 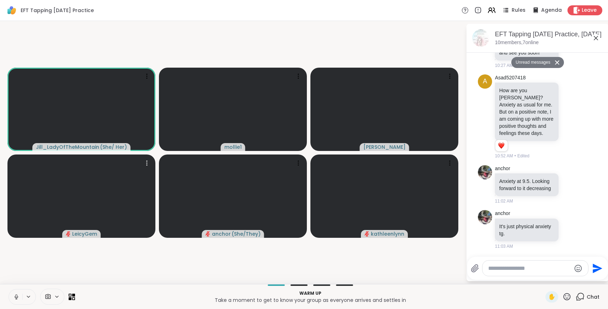 What do you see at coordinates (593, 297) in the screenshot?
I see `span: Chat` at bounding box center [593, 297].